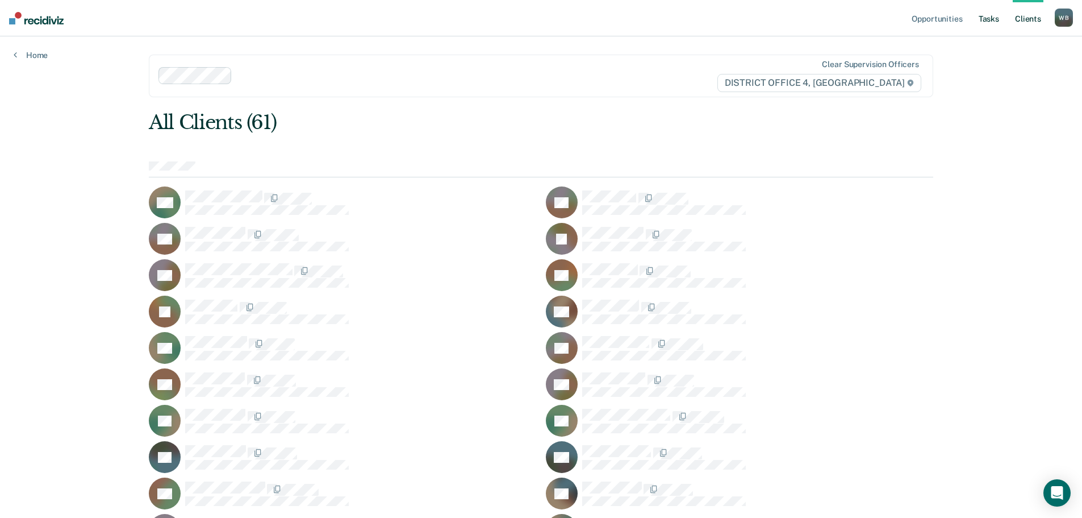  What do you see at coordinates (870, 64) in the screenshot?
I see `div: Clear supervision officers` at bounding box center [870, 64].